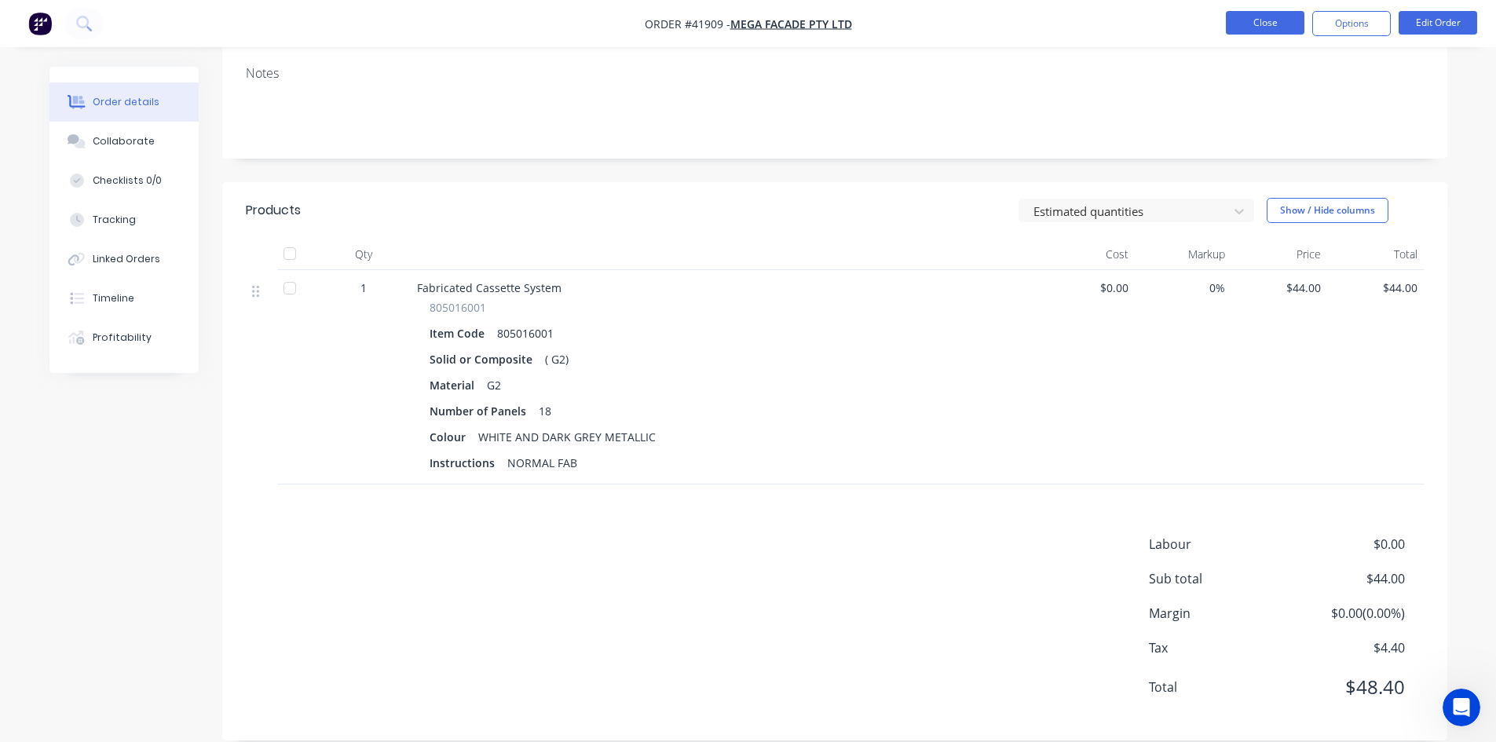  Describe the element at coordinates (484, 359) in the screenshot. I see `div: Solid or Composite` at that location.